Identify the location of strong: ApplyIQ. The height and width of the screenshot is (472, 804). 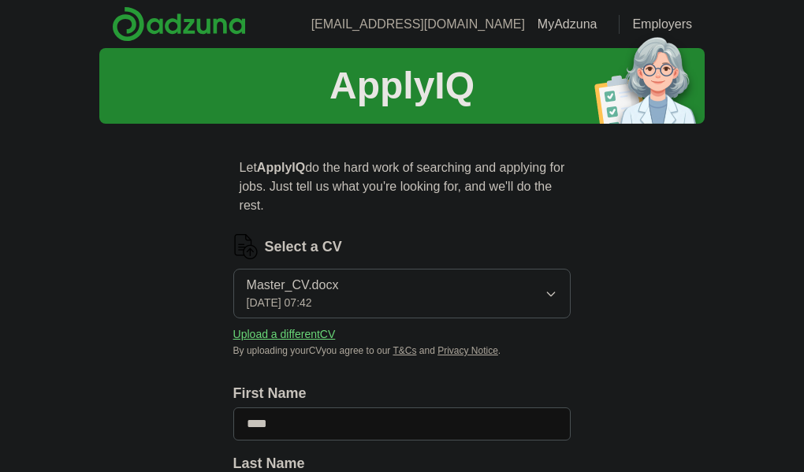
(281, 167).